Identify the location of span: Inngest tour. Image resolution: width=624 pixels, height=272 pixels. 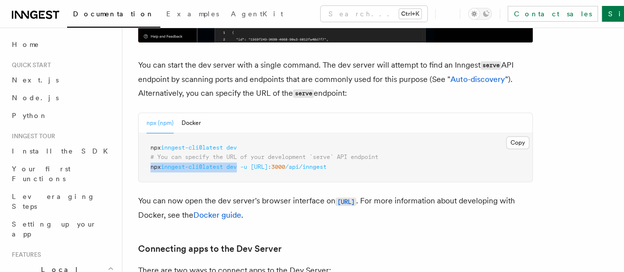
(32, 136).